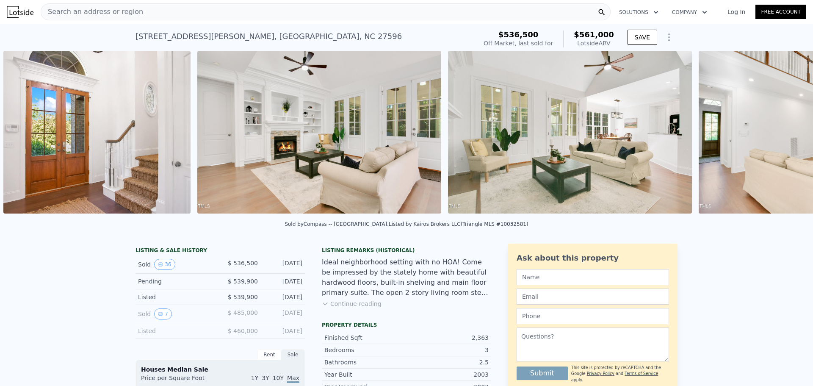  Describe the element at coordinates (593, 258) in the screenshot. I see `div: Ask about this property` at that location.